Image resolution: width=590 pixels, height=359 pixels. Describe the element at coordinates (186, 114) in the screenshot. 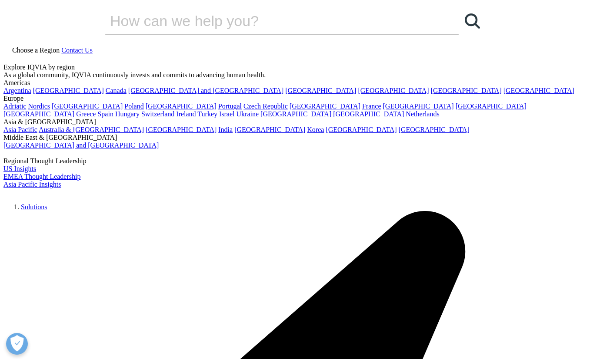

I see `a: Ireland` at that location.